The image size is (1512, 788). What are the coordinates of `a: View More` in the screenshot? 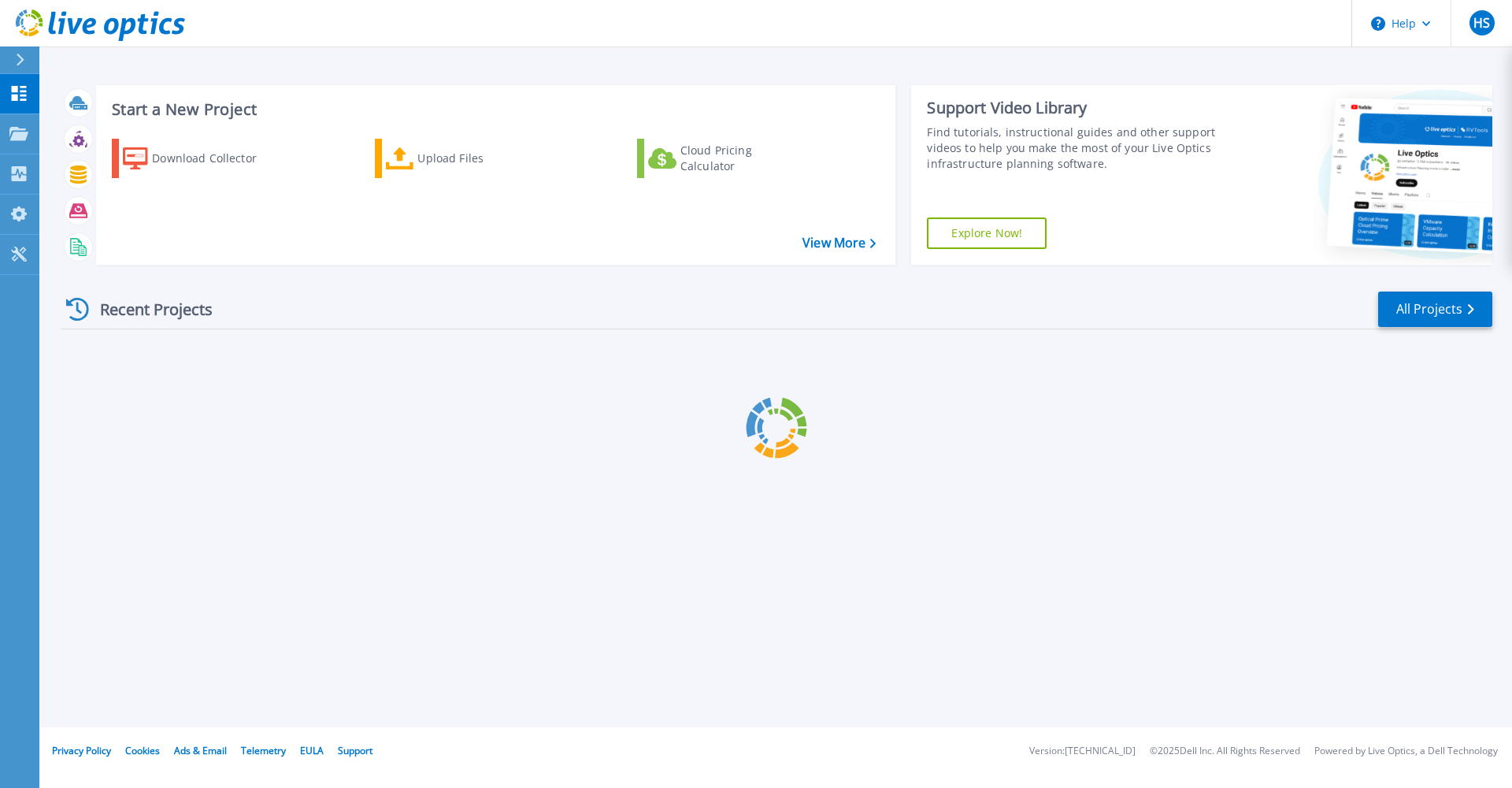 It's located at (839, 243).